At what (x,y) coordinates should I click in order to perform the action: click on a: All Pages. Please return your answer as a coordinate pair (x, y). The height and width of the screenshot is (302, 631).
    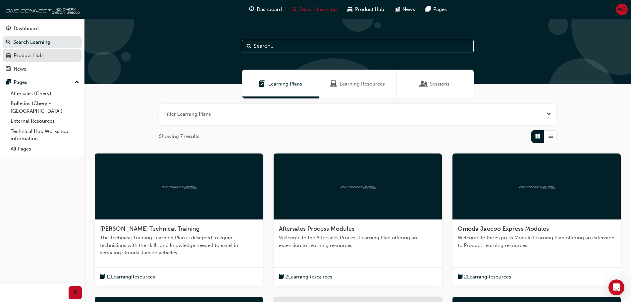
    Looking at the image, I should click on (45, 149).